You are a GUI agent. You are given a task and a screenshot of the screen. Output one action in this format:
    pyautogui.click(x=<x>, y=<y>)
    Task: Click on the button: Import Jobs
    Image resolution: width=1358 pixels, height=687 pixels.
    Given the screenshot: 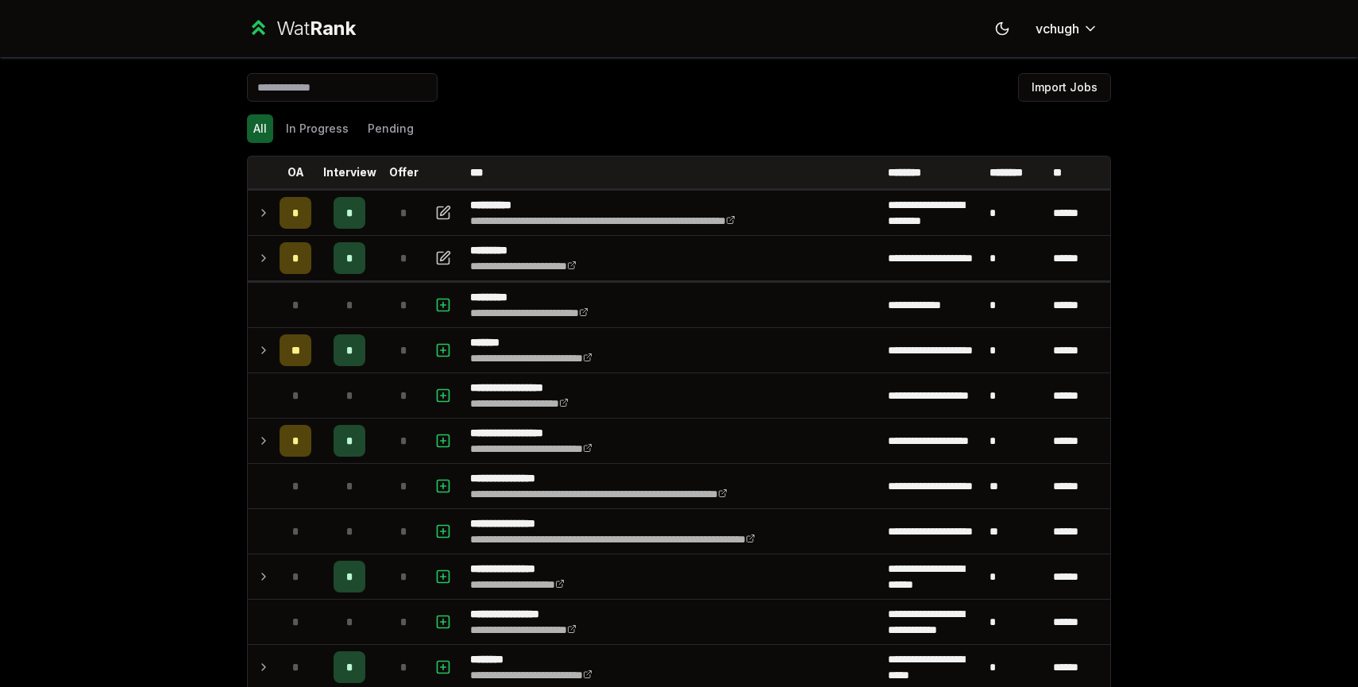 What is the action you would take?
    pyautogui.click(x=1064, y=87)
    